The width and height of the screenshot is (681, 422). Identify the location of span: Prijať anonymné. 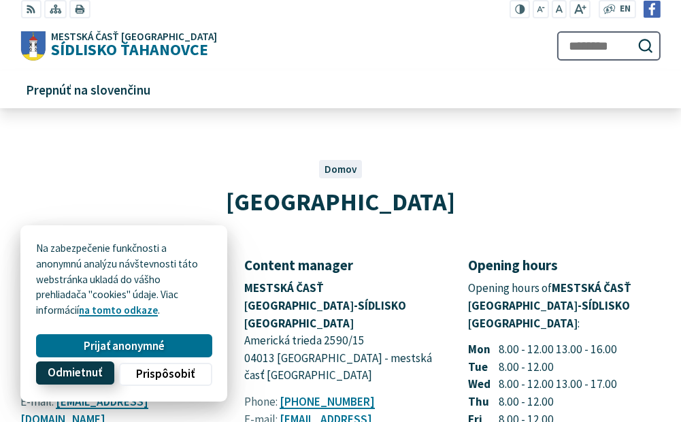
(124, 346).